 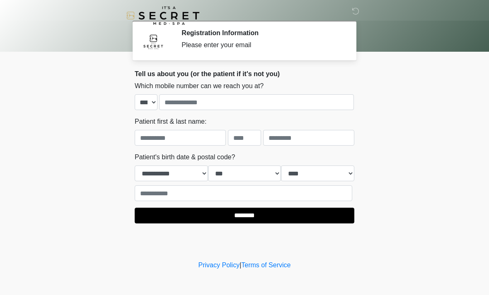 I want to click on div: Please enter your email, so click(x=261, y=45).